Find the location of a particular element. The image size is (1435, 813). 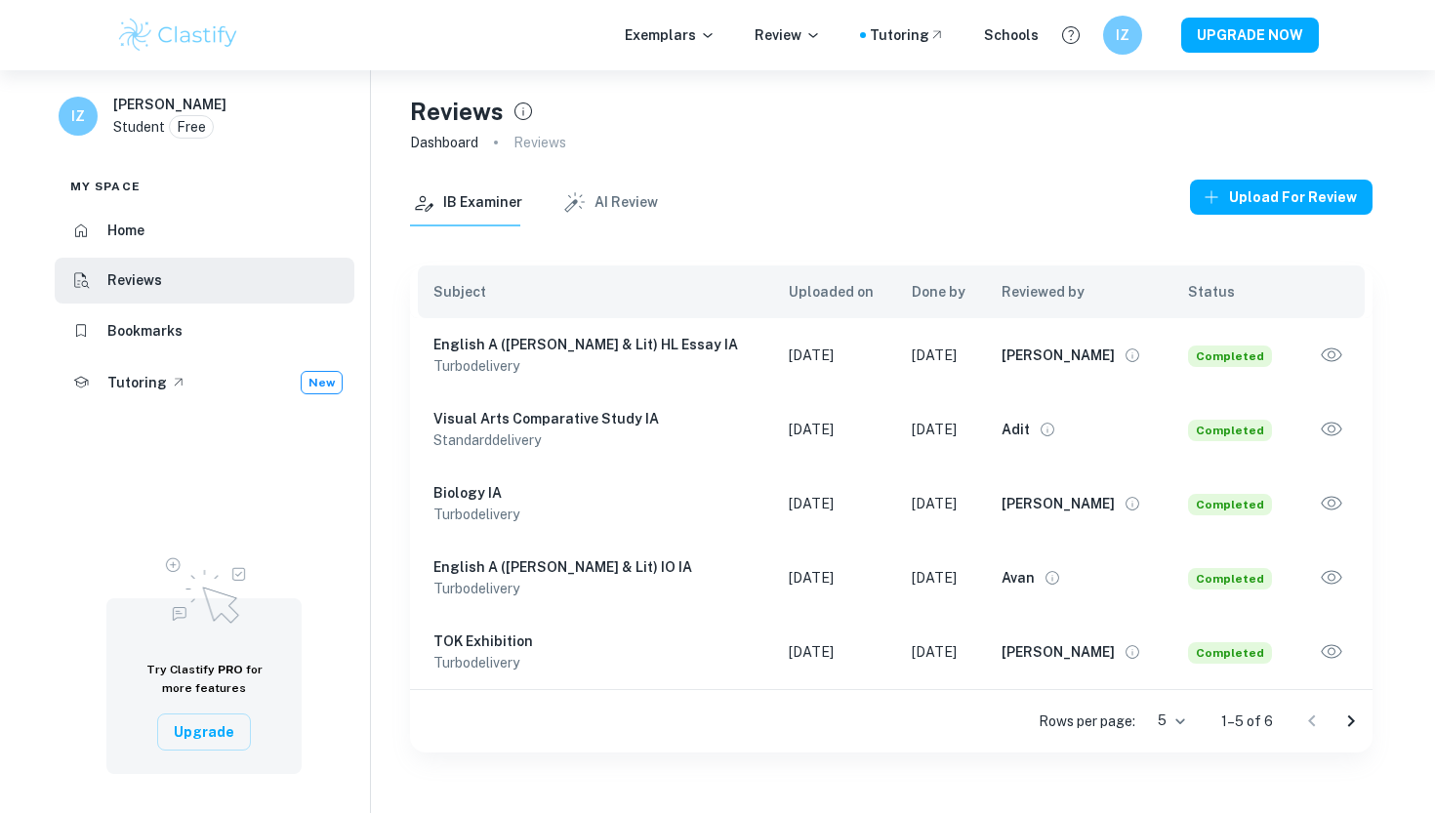

h6: Try Clastify for more features is located at coordinates (204, 679).